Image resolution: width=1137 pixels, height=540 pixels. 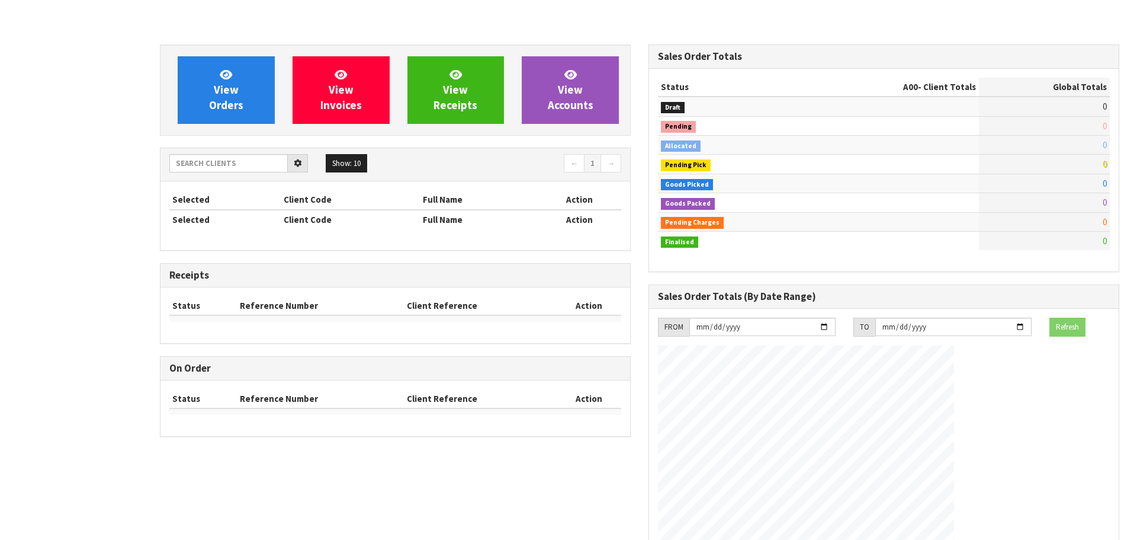 I want to click on div: TO, so click(x=864, y=327).